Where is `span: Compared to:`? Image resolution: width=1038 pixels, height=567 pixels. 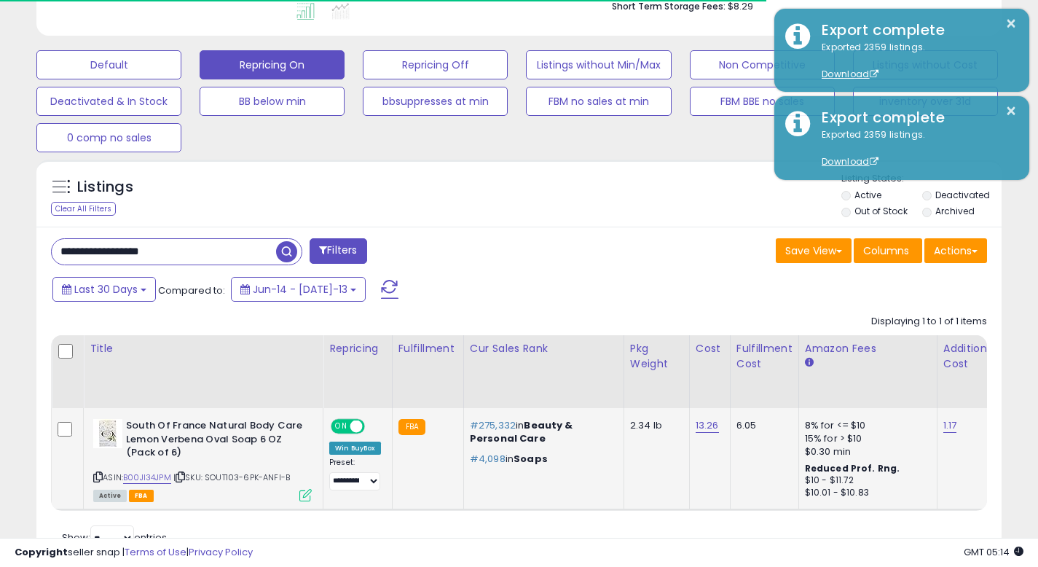
span: Compared to: is located at coordinates (192, 290).